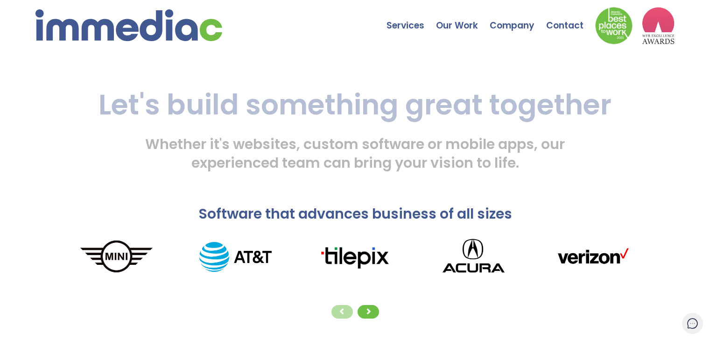 The image size is (710, 341). What do you see at coordinates (571, 19) in the screenshot?
I see `a: Contact` at bounding box center [571, 19].